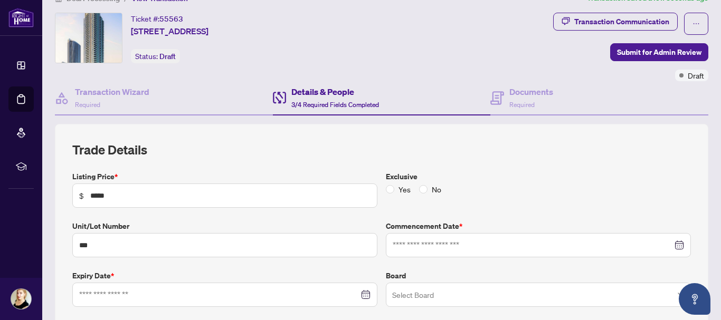 This screenshot has width=721, height=320. What do you see at coordinates (538, 276) in the screenshot?
I see `label: Board` at bounding box center [538, 276].